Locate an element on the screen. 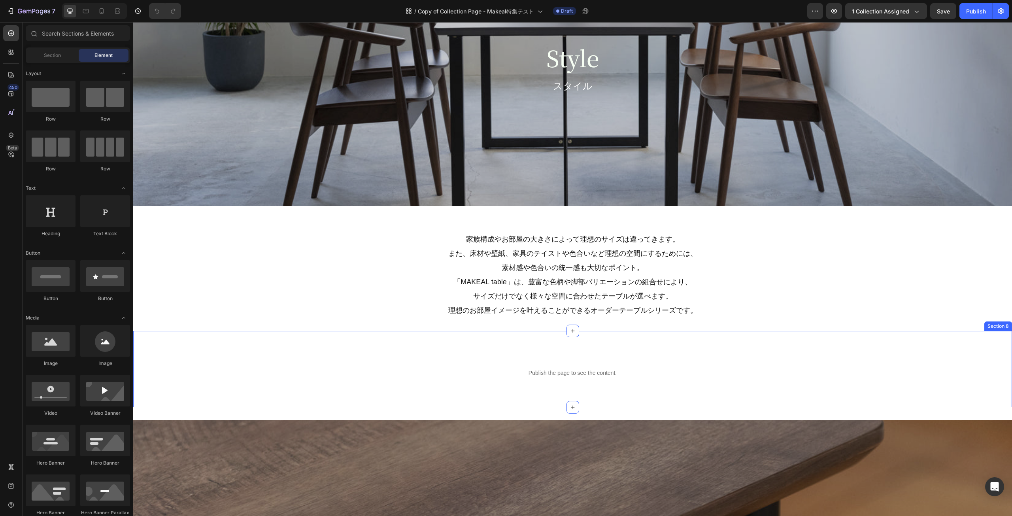 Image resolution: width=1012 pixels, height=516 pixels. div: Publish is located at coordinates (976, 11).